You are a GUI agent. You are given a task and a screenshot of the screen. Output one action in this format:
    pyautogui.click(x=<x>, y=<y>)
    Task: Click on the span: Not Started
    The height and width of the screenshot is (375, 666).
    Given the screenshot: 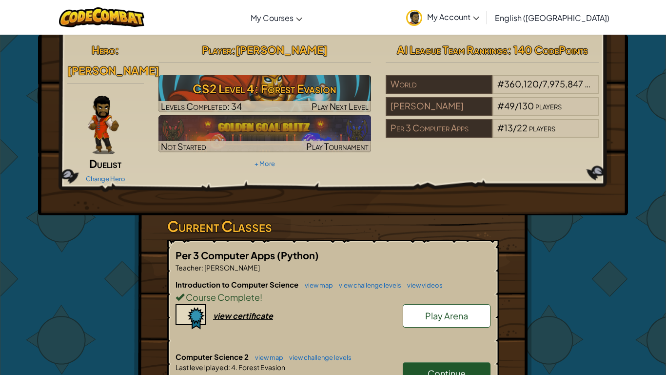 What is the action you would take?
    pyautogui.click(x=183, y=146)
    